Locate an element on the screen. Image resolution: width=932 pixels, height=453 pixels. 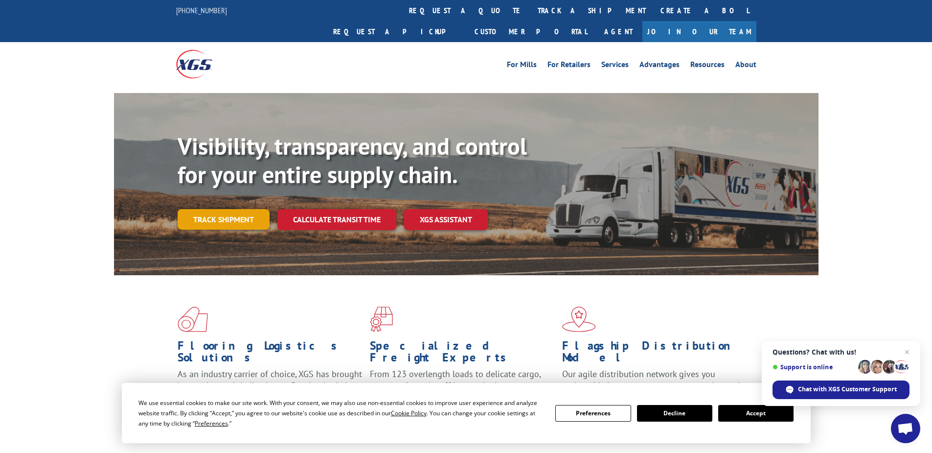
img: xgs-icon-flagship-distribution-model-red is located at coordinates (579, 319).